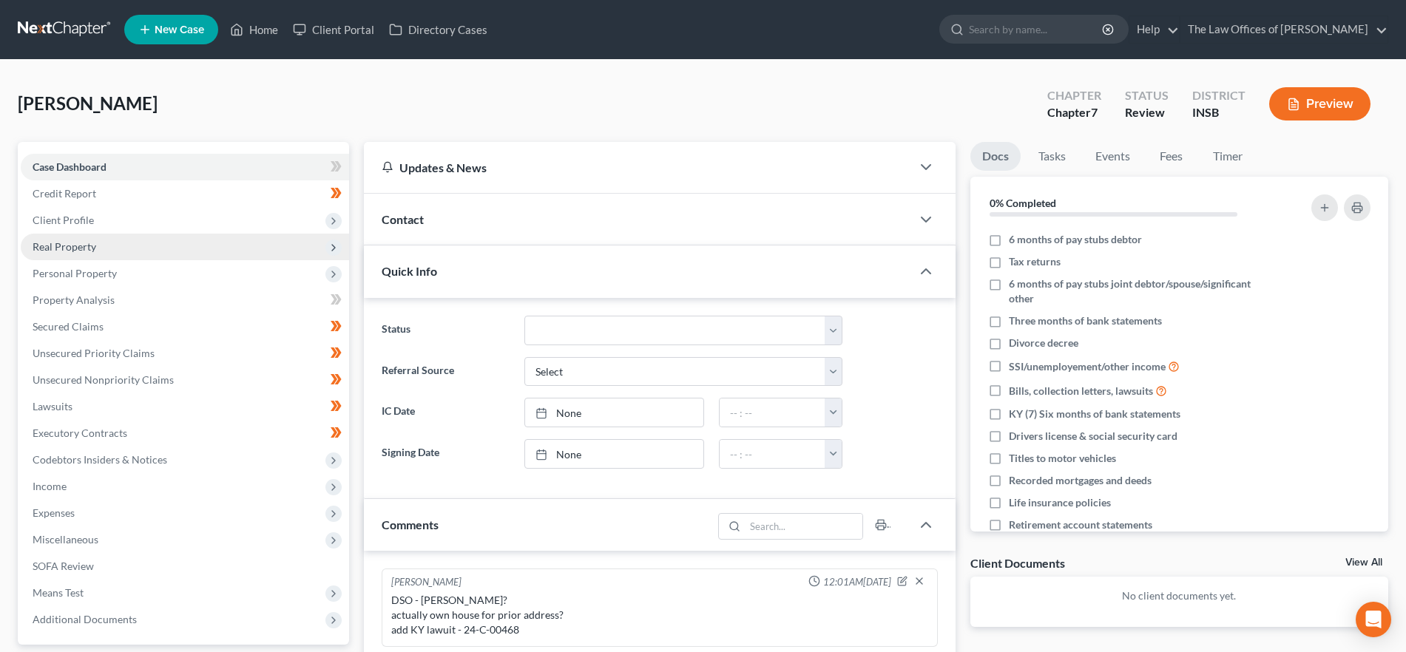 Image resolution: width=1406 pixels, height=652 pixels. What do you see at coordinates (1081, 391) in the screenshot?
I see `span: Bills, collection letters, lawsuits` at bounding box center [1081, 391].